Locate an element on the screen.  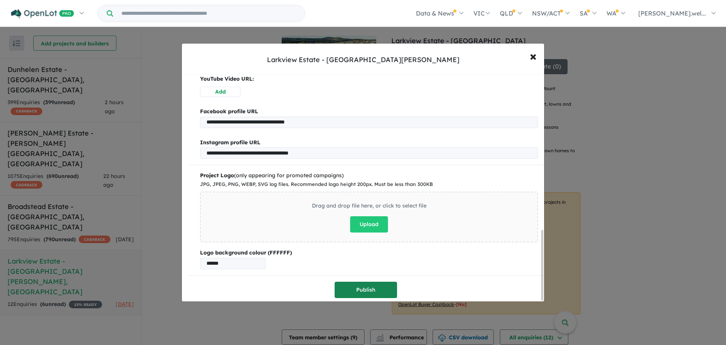
button: Publish is located at coordinates (366, 289).